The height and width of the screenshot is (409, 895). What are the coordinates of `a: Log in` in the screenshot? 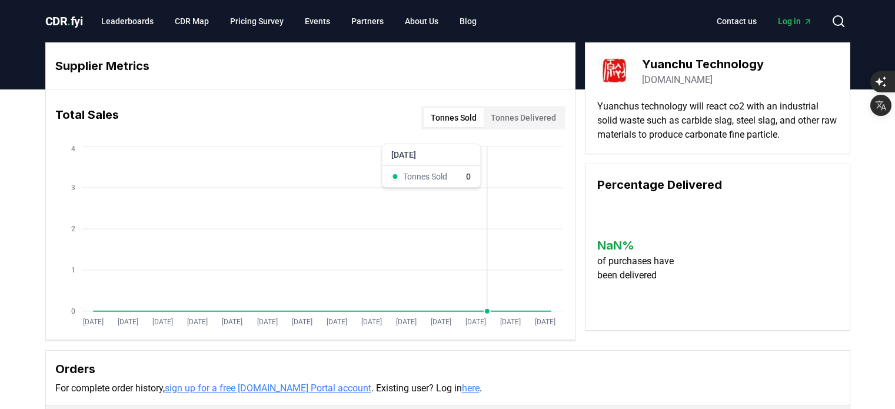 It's located at (795, 21).